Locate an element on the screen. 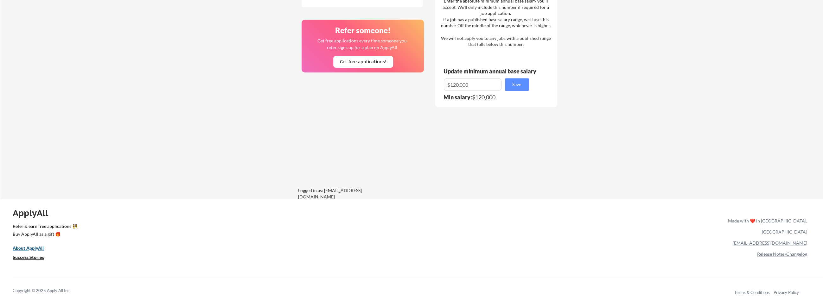 This screenshot has width=823, height=300. a: Terms & Conditions is located at coordinates (752, 293).